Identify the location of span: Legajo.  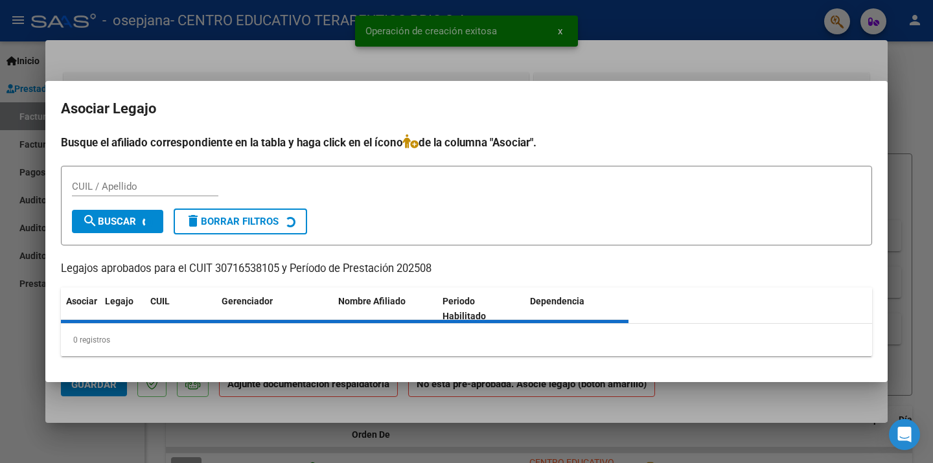
(119, 301).